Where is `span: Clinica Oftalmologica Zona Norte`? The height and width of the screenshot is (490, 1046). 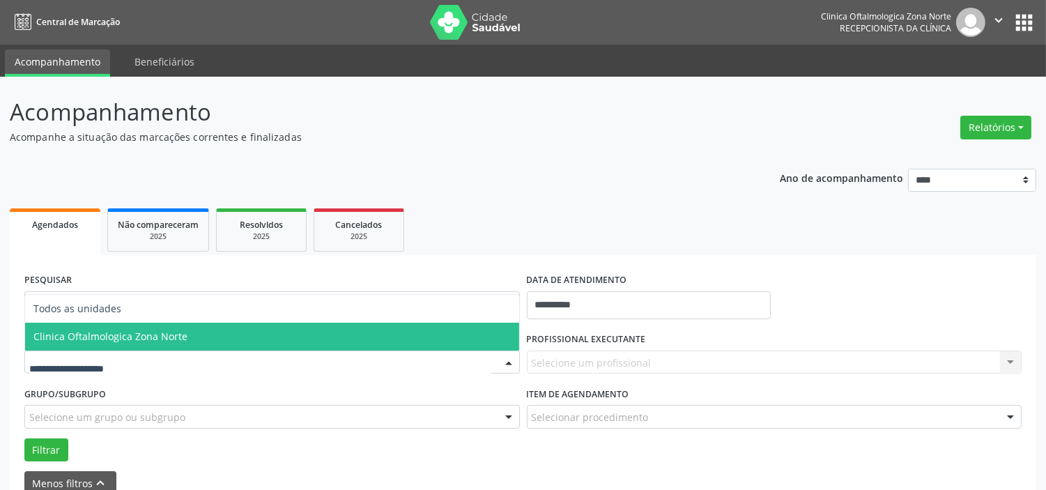
span: Clinica Oftalmologica Zona Norte is located at coordinates (110, 336).